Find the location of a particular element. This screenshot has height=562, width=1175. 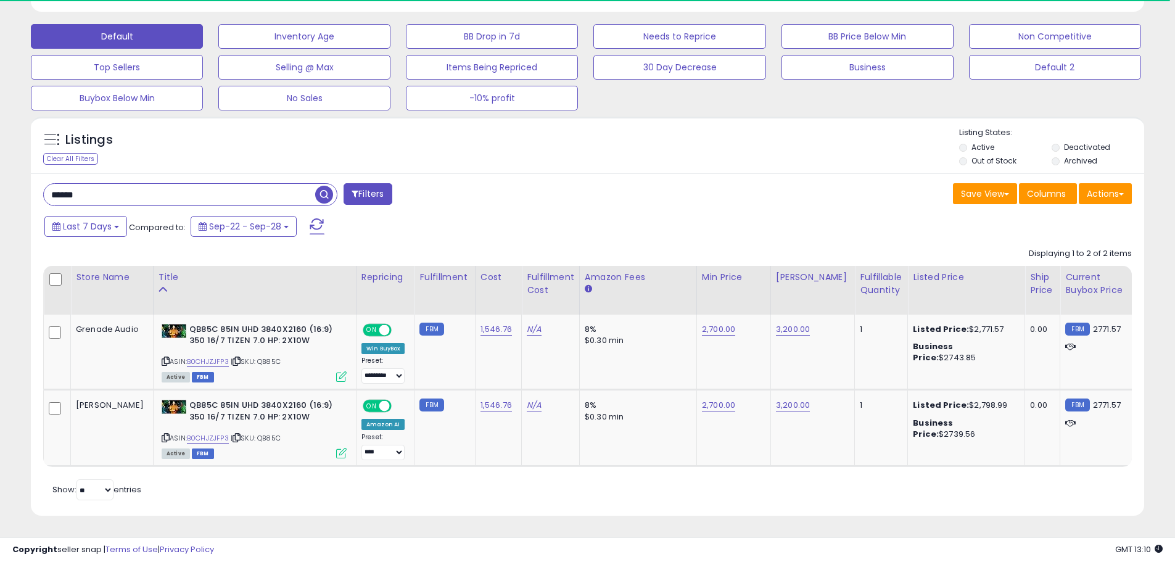

div: Listed Price is located at coordinates (966, 277).